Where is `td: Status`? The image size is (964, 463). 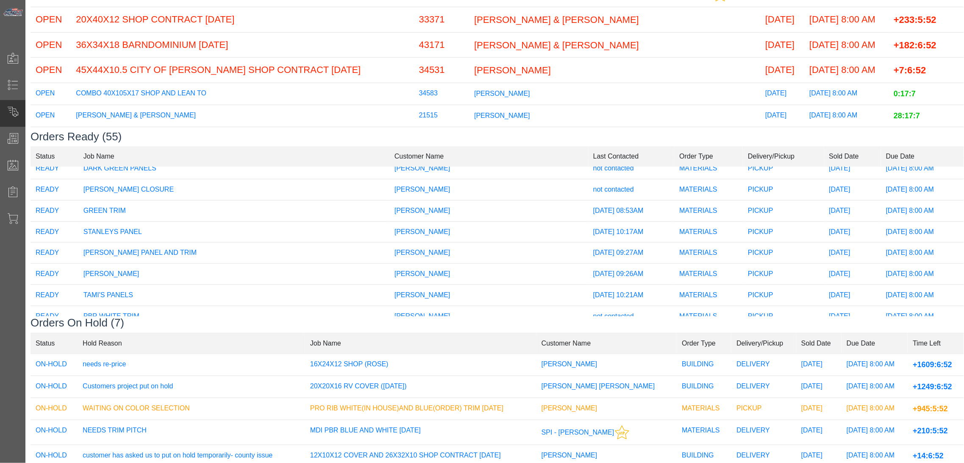 td: Status is located at coordinates (54, 343).